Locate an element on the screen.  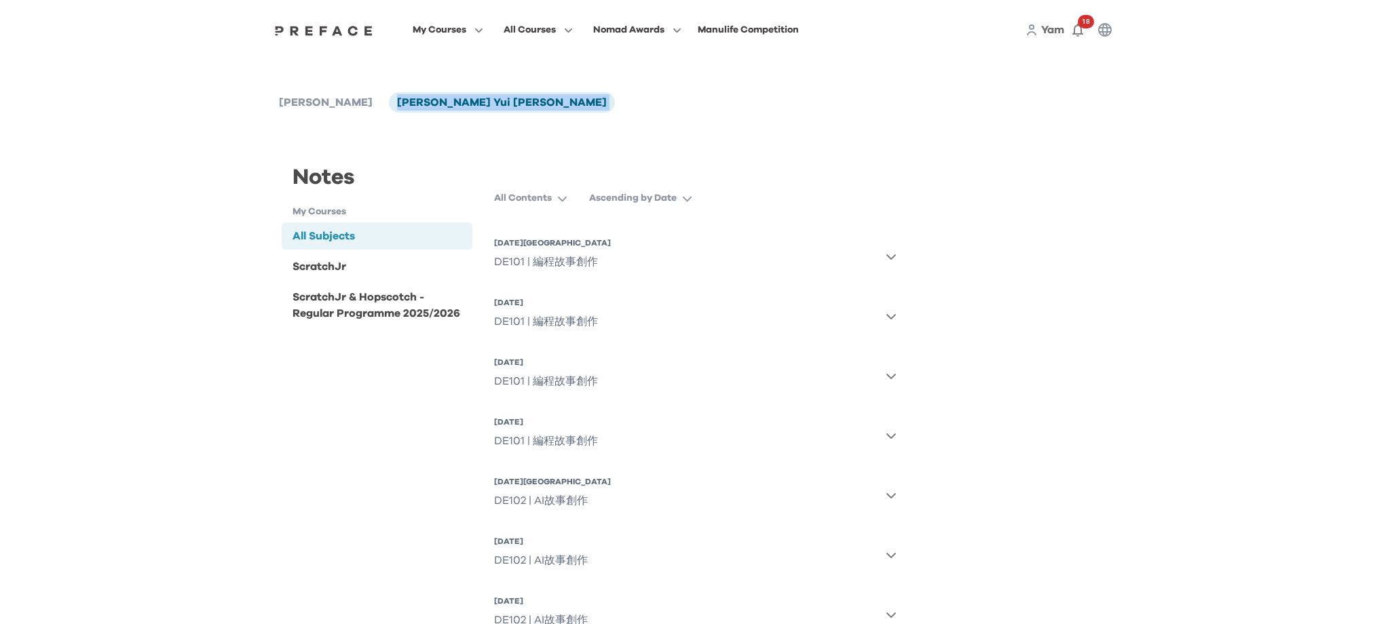
span: All Courses is located at coordinates (529, 30).